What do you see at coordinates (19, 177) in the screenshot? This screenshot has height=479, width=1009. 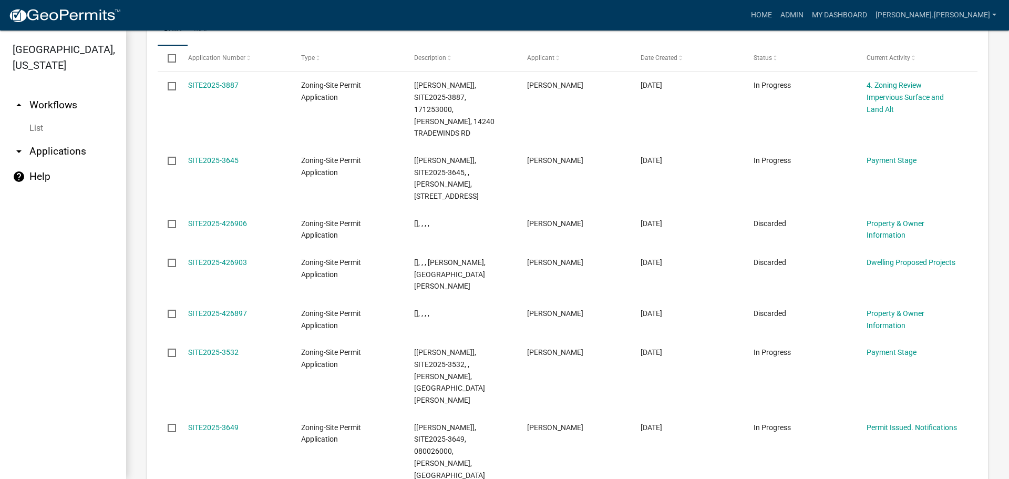 I see `i: help` at bounding box center [19, 177].